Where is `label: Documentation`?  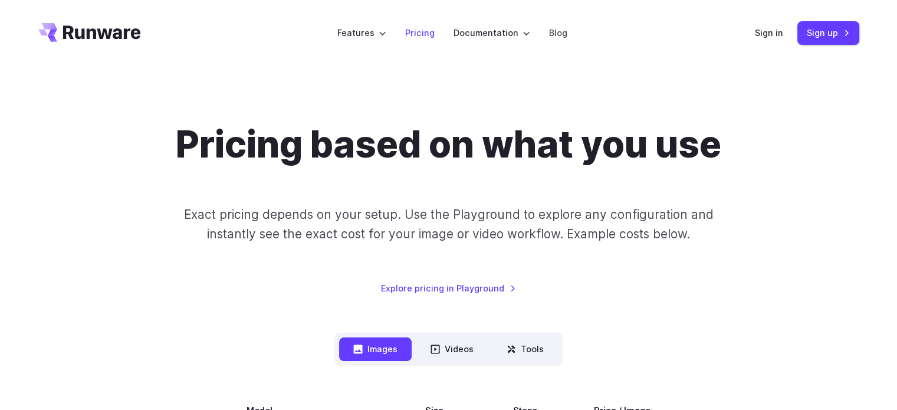
label: Documentation is located at coordinates (492, 32).